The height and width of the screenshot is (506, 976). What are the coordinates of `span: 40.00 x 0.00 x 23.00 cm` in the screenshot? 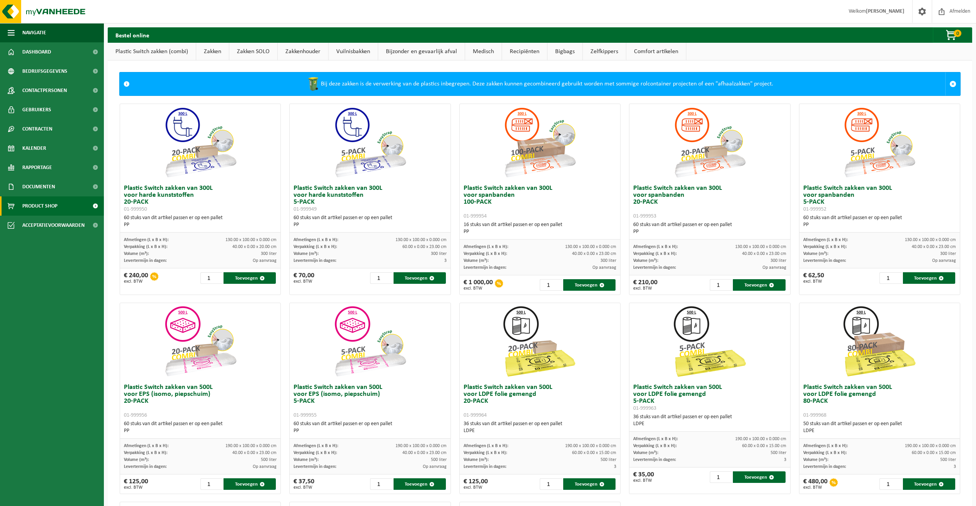 It's located at (424, 452).